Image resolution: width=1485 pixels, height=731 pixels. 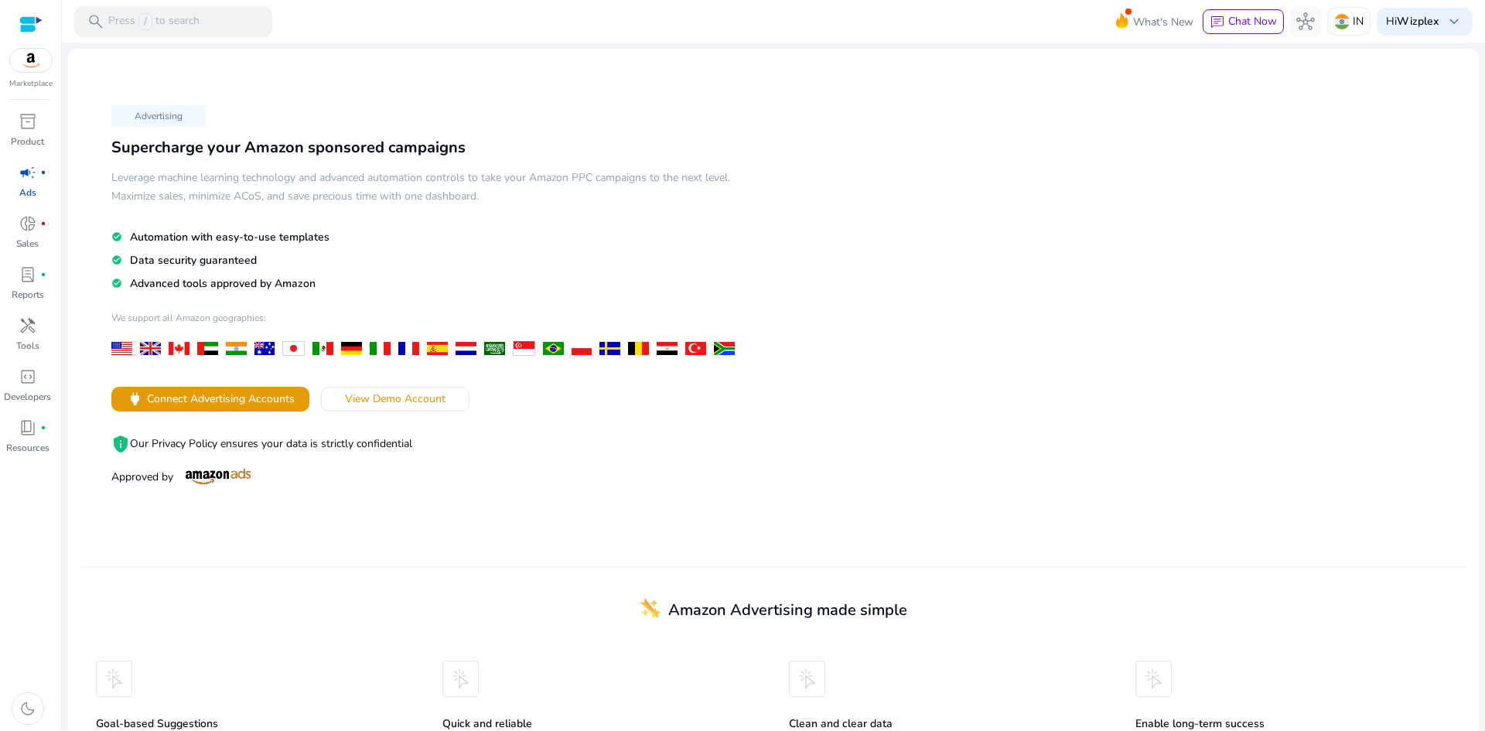 What do you see at coordinates (154, 22) in the screenshot?
I see `p: Press to search` at bounding box center [154, 22].